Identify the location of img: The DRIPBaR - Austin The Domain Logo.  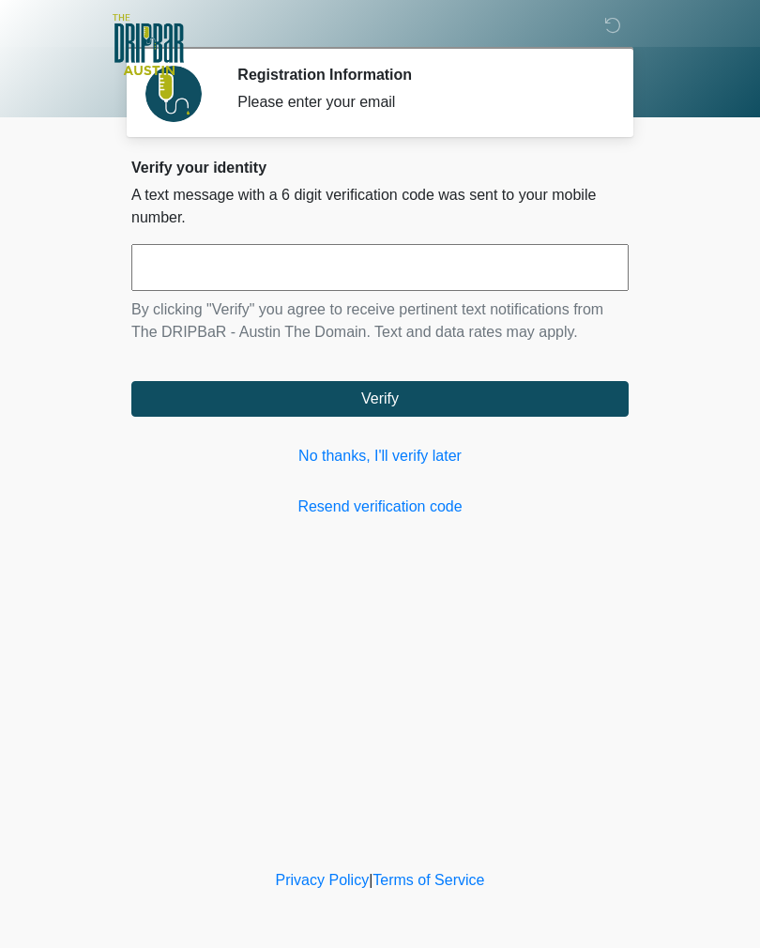
(148, 44).